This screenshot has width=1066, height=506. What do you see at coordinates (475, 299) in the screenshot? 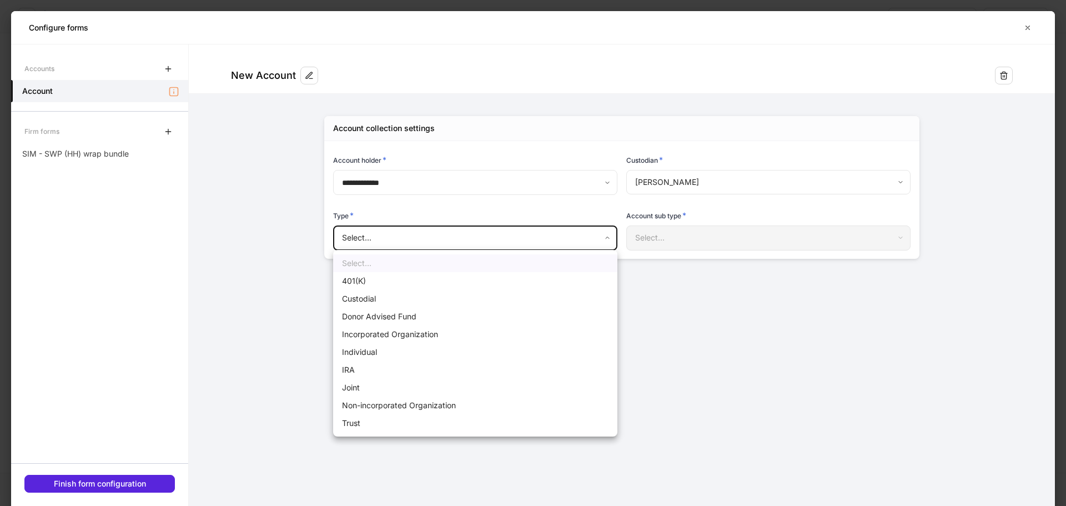
I see `li: Custodial` at bounding box center [475, 299].